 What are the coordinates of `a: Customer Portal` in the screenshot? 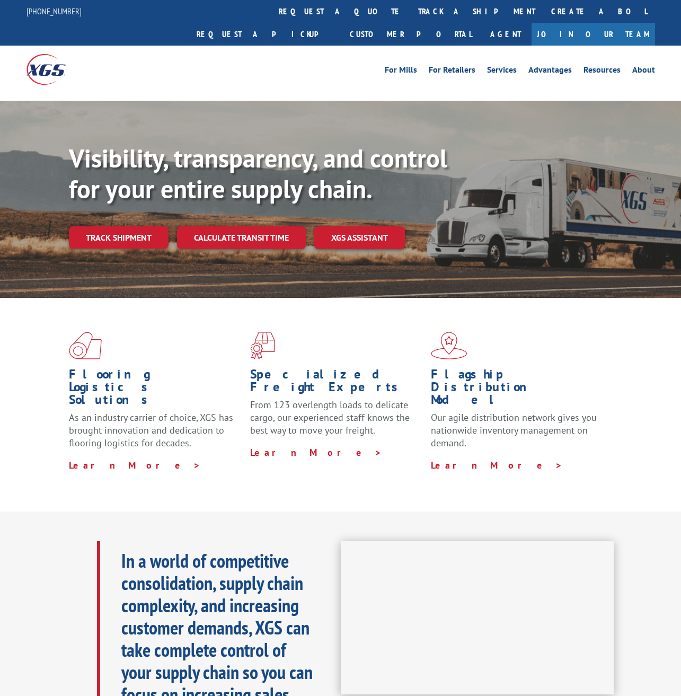 It's located at (411, 34).